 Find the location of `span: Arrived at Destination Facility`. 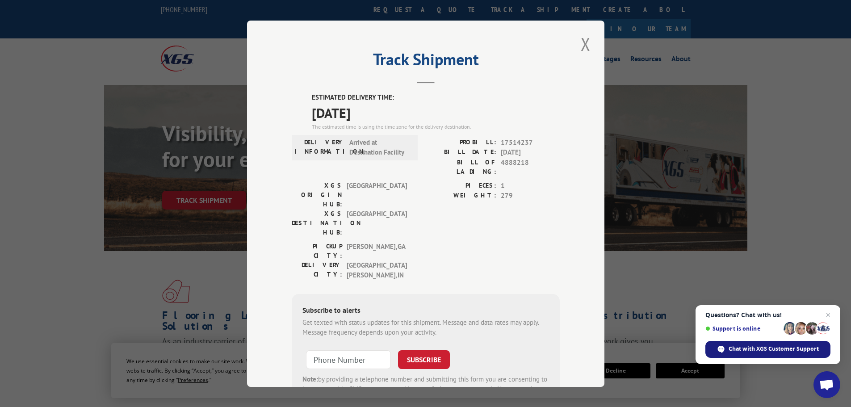

span: Arrived at Destination Facility is located at coordinates (379, 147).